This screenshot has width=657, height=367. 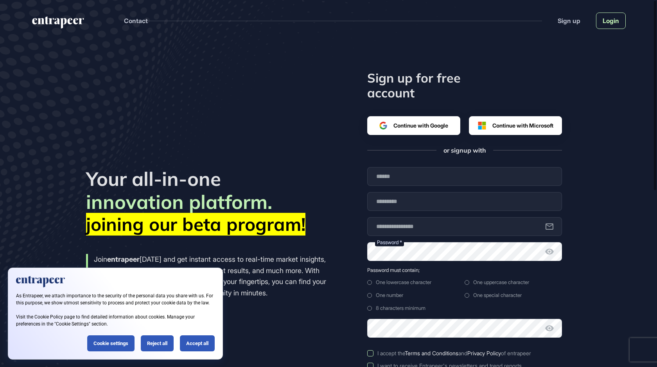 What do you see at coordinates (58, 24) in the screenshot?
I see `a: entrapeer-logo` at bounding box center [58, 24].